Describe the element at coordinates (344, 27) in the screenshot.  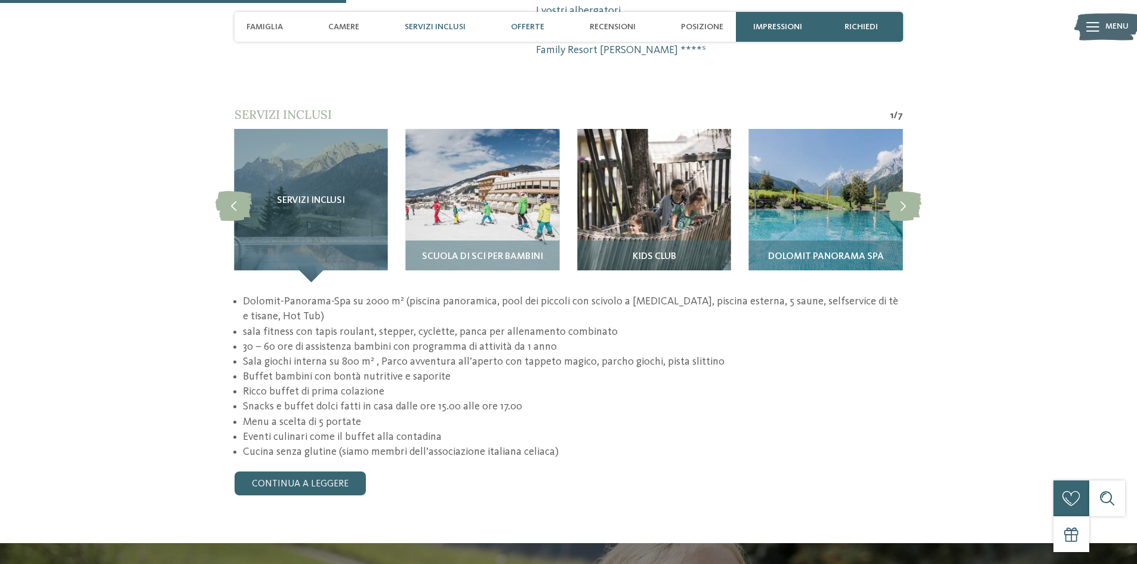
I see `span: Camere` at that location.